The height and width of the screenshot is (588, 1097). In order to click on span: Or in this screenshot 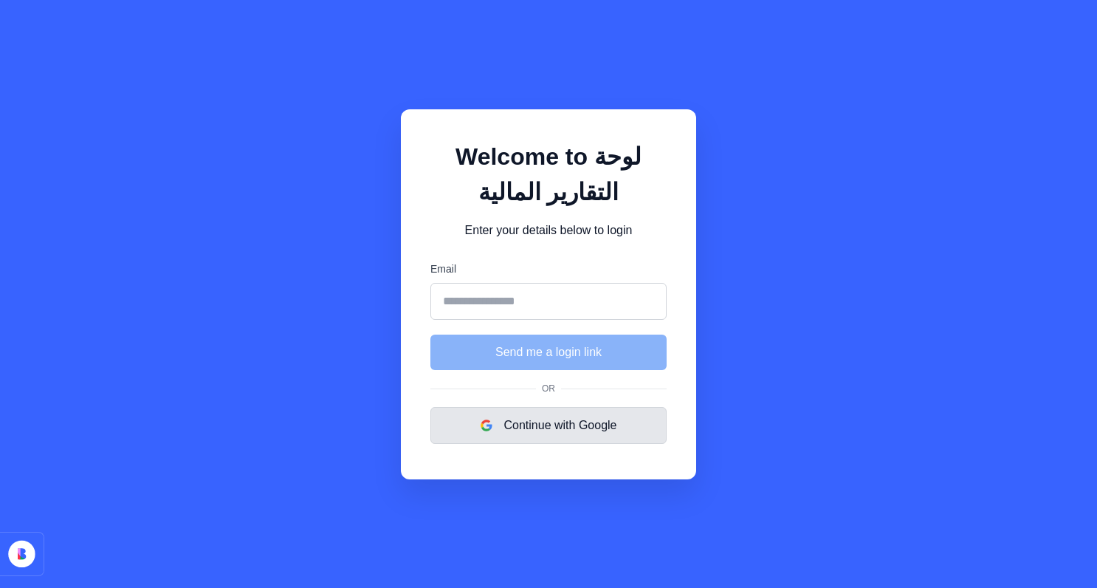, I will do `click(549, 388)`.